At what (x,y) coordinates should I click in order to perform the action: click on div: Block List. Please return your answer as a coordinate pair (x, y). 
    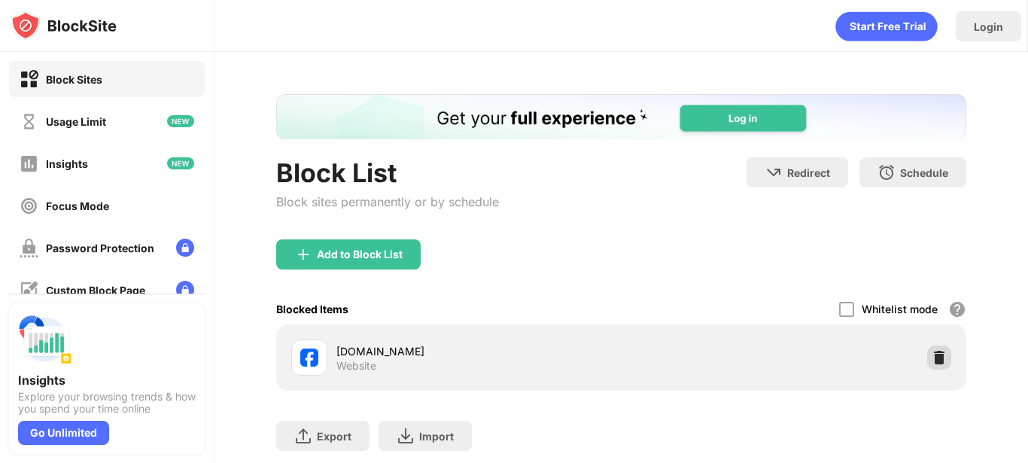
    Looking at the image, I should click on (388, 172).